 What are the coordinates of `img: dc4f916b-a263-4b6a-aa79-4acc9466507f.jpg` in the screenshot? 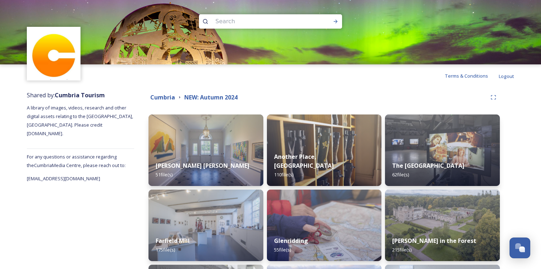 It's located at (324, 225).